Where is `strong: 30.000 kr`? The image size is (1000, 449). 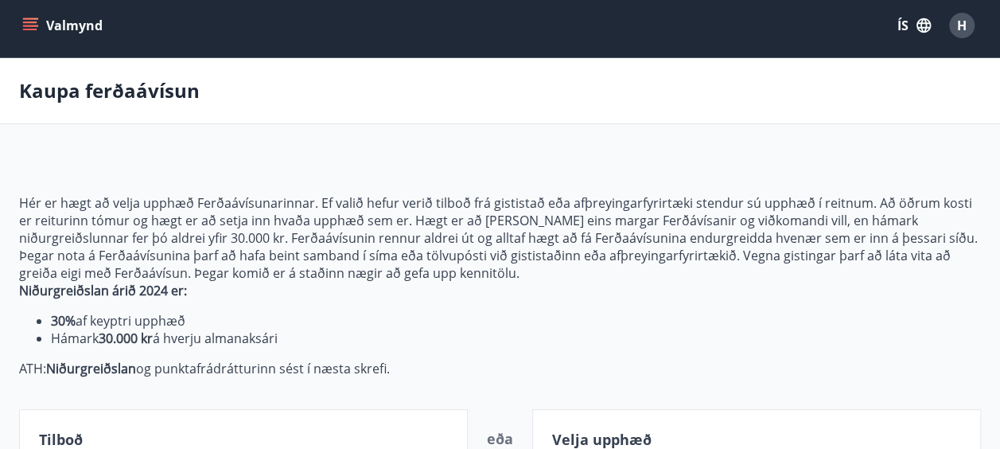
strong: 30.000 kr is located at coordinates (126, 338).